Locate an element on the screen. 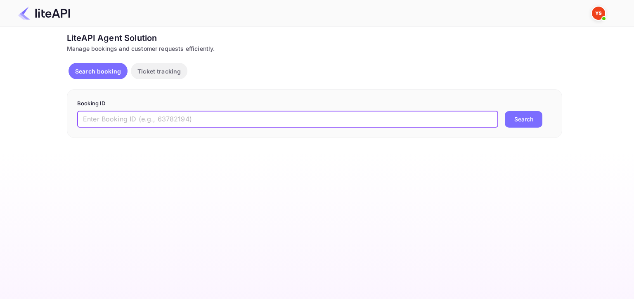  p: Ticket tracking is located at coordinates (159, 71).